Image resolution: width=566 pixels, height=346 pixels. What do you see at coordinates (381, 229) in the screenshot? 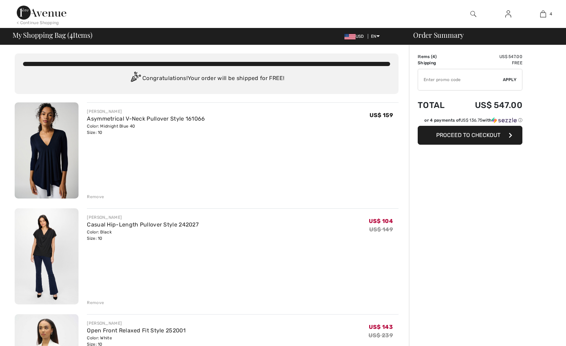
I see `s: US$ 149` at bounding box center [381, 229].